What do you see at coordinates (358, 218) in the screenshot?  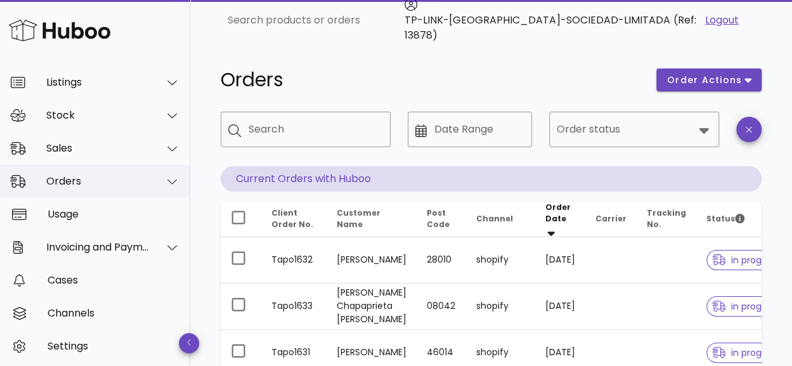 I see `span: Customer Name` at bounding box center [358, 218].